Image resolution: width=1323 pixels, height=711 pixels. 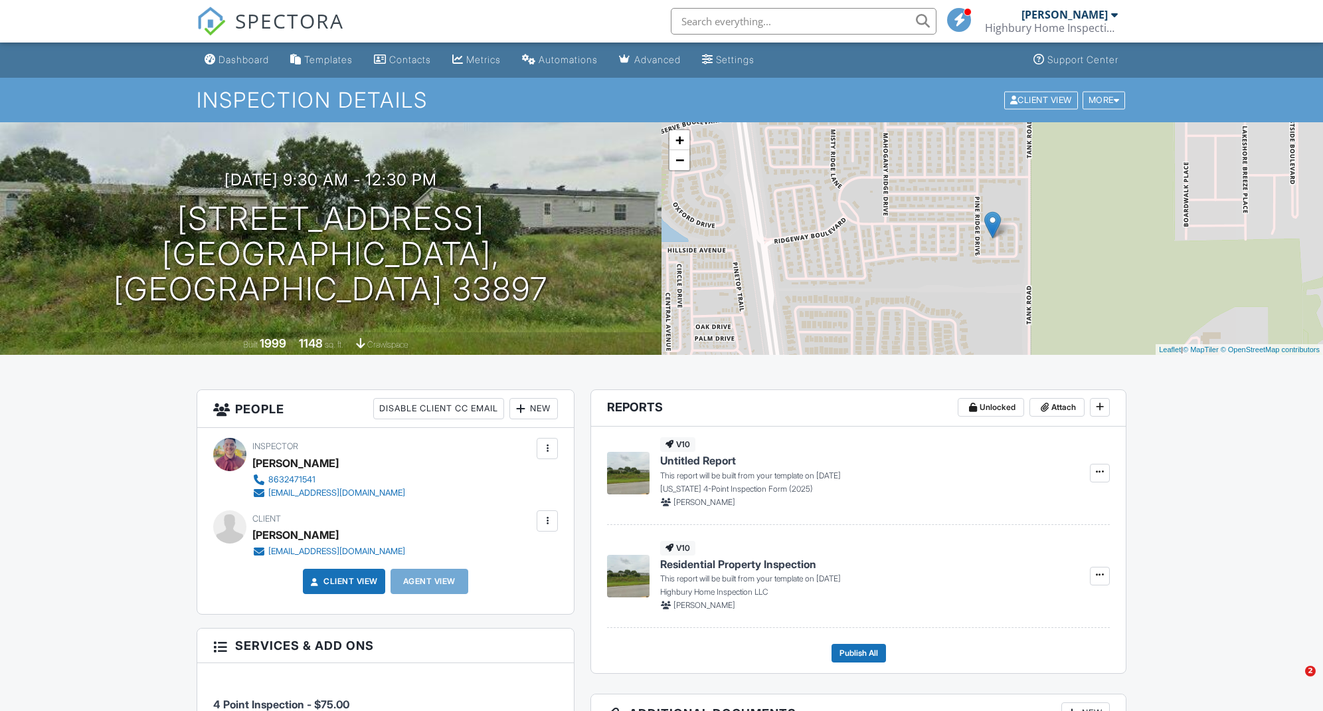 What do you see at coordinates (1270, 349) in the screenshot?
I see `a: © OpenStreetMap contributors` at bounding box center [1270, 349].